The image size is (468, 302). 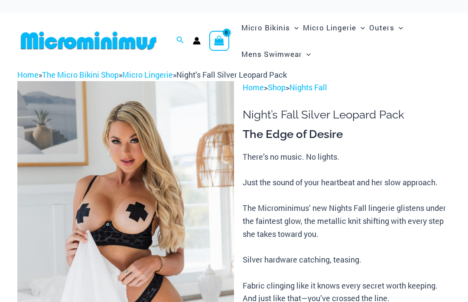 I want to click on img: MM SHOP LOGO FLAT, so click(x=88, y=40).